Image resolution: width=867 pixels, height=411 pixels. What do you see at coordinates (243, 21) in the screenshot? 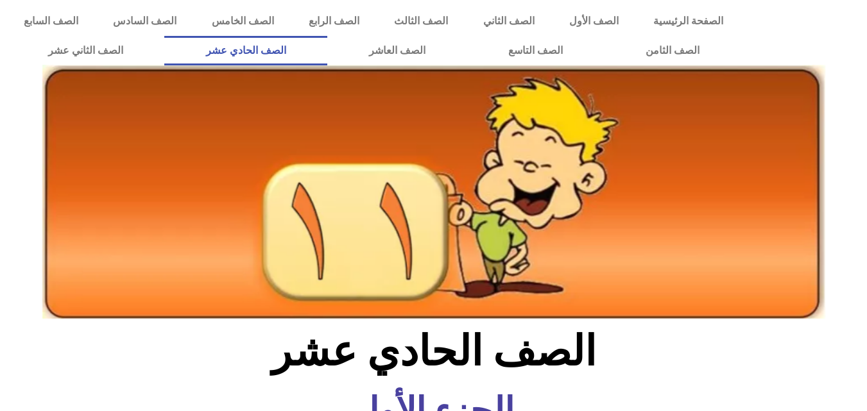
I see `a: الصف الخامس` at bounding box center [243, 21].